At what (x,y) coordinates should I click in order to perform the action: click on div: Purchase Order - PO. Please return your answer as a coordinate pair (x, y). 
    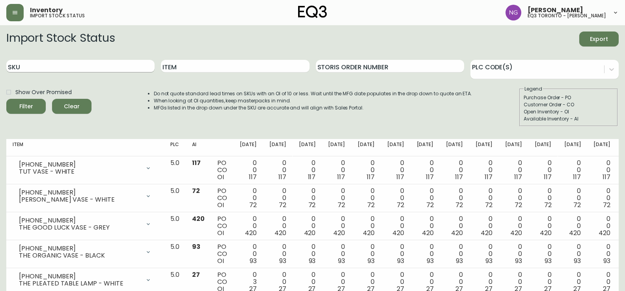
    Looking at the image, I should click on (568, 98).